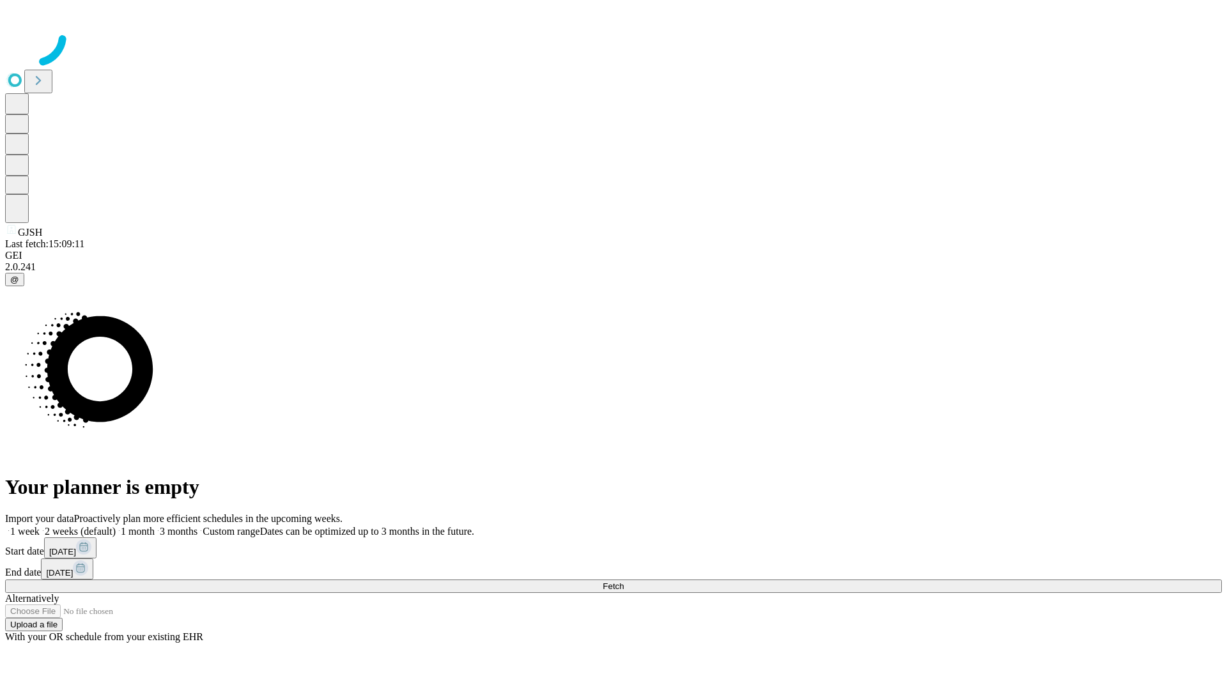  I want to click on span: Last fetch: 15:09:11, so click(45, 244).